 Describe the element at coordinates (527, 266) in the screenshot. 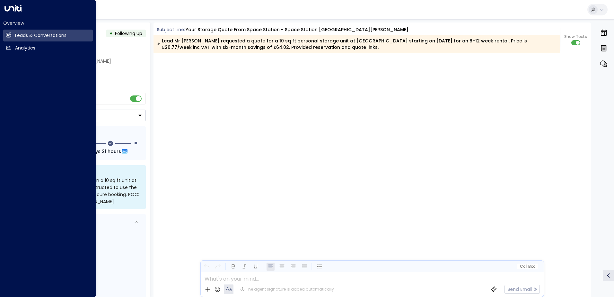

I see `span: Cc Bcc` at that location.